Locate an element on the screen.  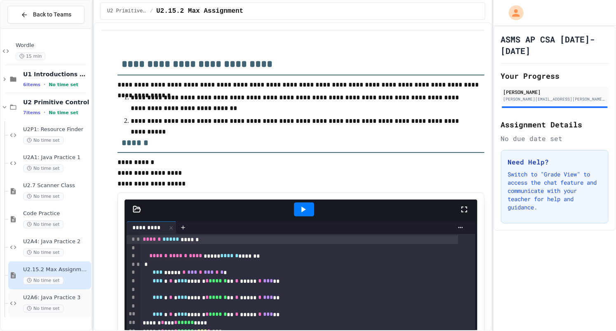
span: Back to Teams is located at coordinates (52, 14).